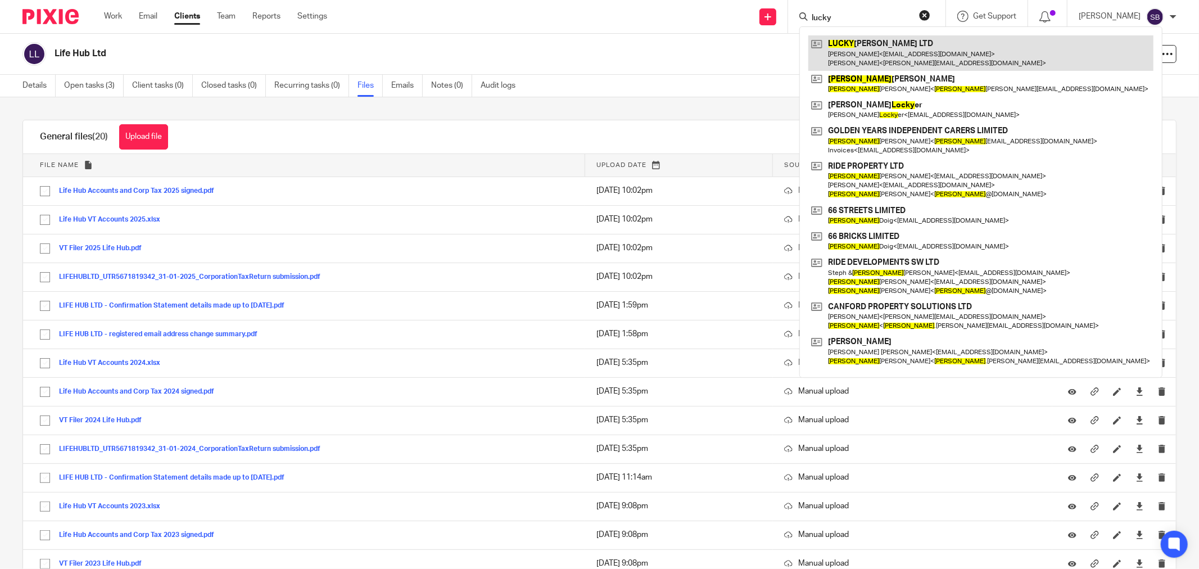 This screenshot has height=569, width=1199. What do you see at coordinates (100, 137) in the screenshot?
I see `span: (20)` at bounding box center [100, 137].